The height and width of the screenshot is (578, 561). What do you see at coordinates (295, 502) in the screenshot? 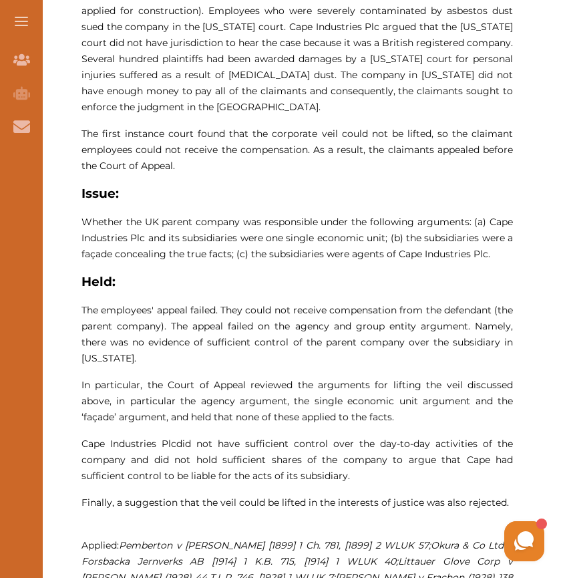
I see `span: Finally, a suggestion that the veil could be lifted in the interests of justice was also rejected.` at bounding box center [295, 502].